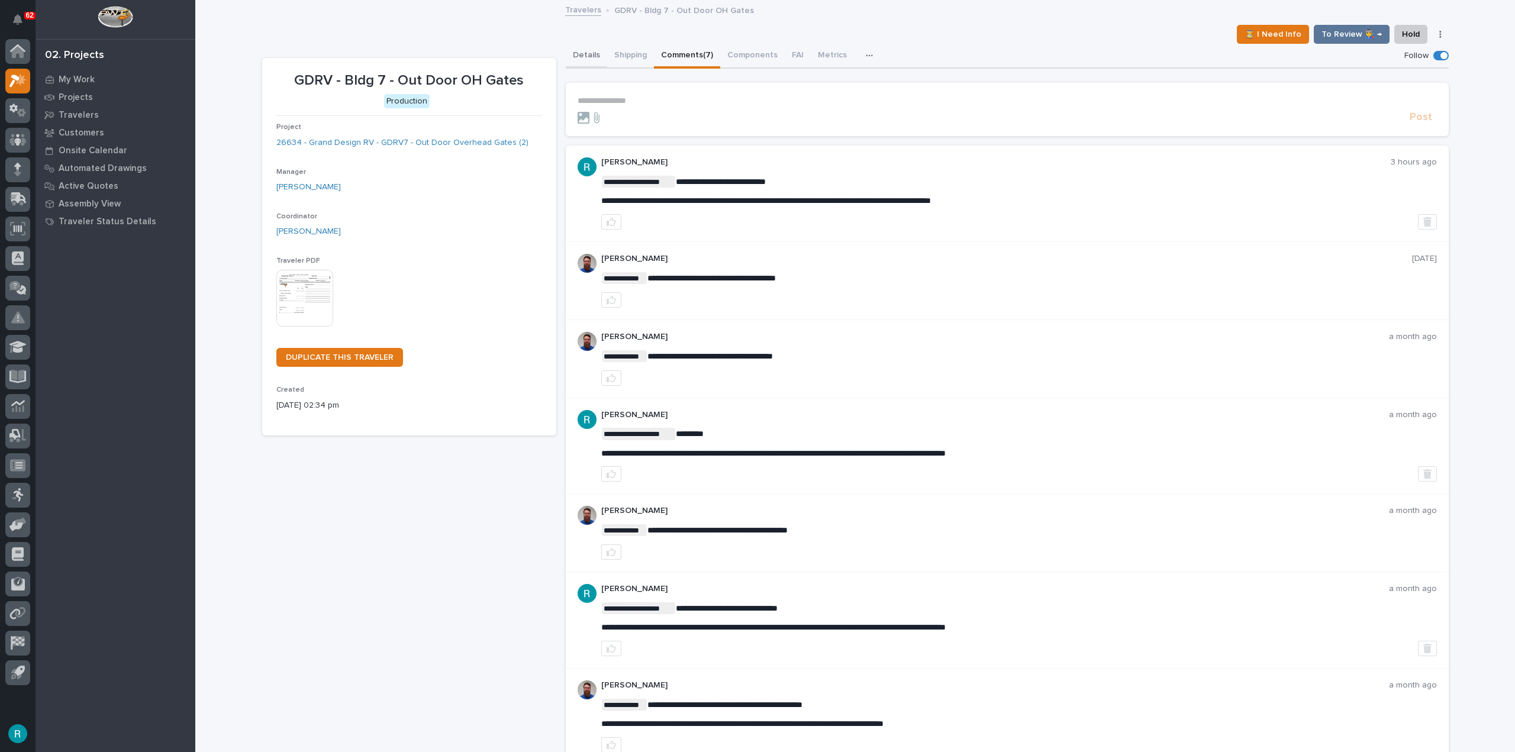 The width and height of the screenshot is (1515, 752). I want to click on p: Traveler Status Details, so click(107, 222).